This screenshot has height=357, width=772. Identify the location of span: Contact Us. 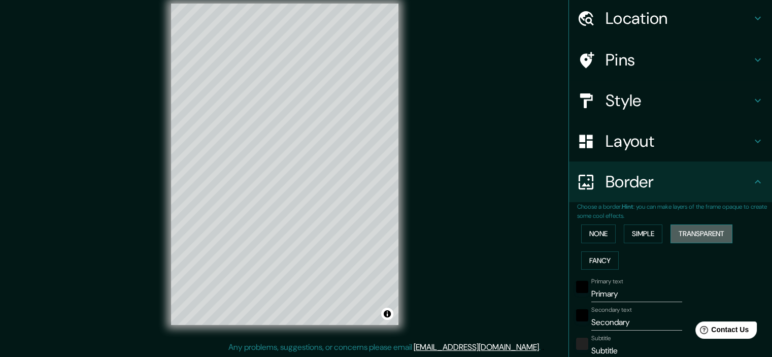
(48, 12).